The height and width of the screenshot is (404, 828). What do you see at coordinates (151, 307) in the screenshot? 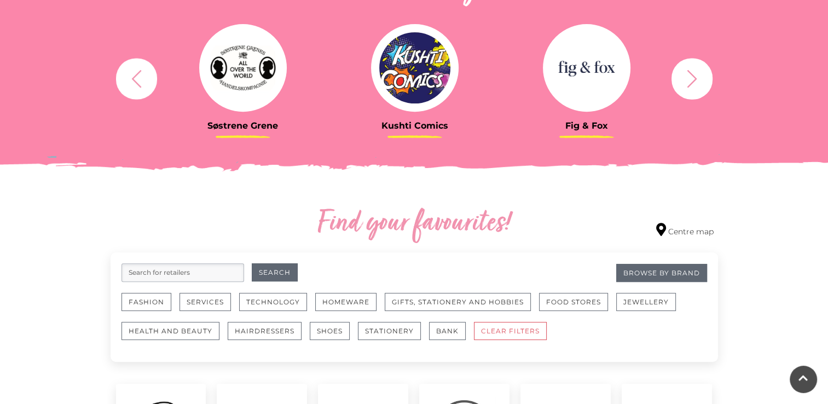
I see `a: Fashion` at bounding box center [151, 307].